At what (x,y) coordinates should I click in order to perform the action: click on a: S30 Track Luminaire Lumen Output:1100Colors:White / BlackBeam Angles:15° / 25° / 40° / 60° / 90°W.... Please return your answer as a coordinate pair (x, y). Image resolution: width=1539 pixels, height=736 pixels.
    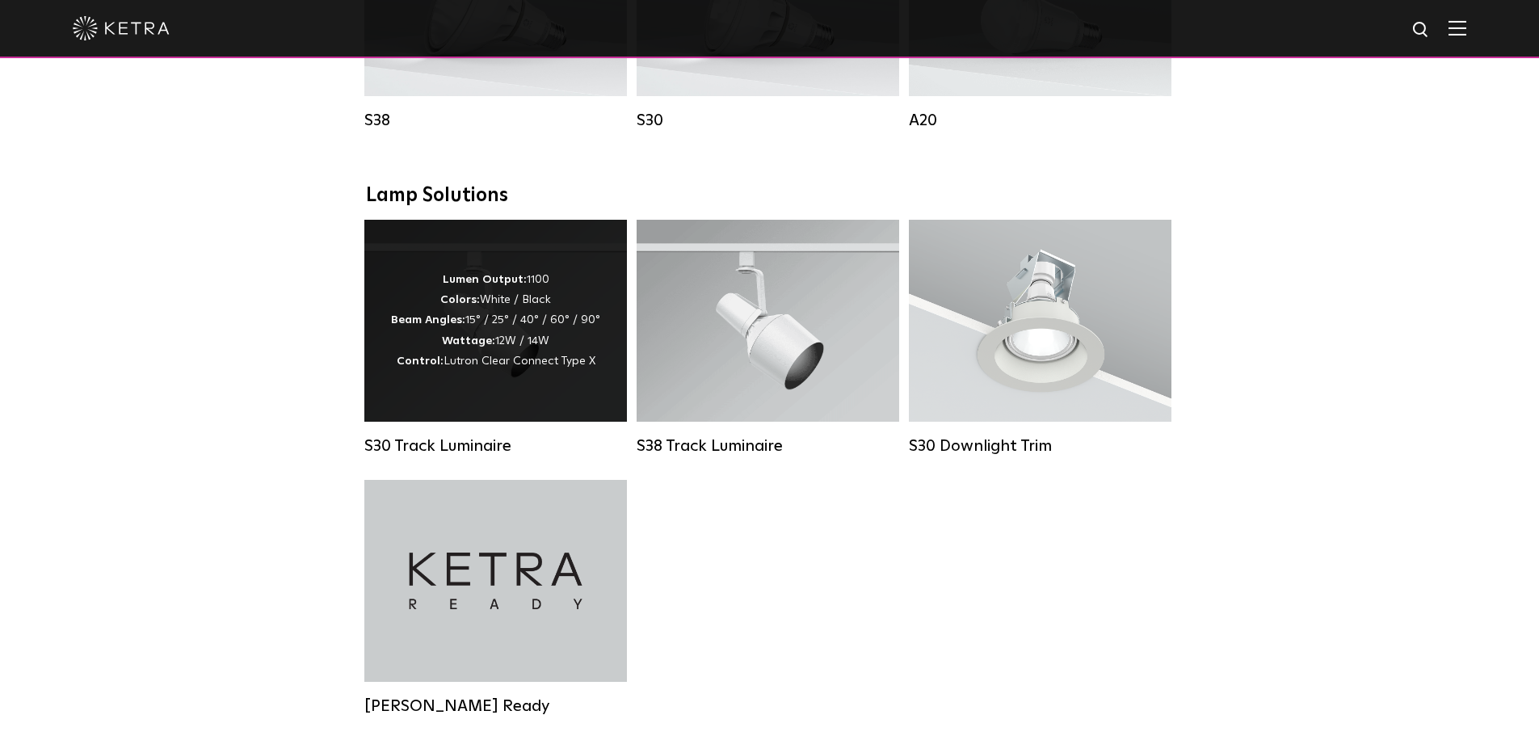
    Looking at the image, I should click on (495, 338).